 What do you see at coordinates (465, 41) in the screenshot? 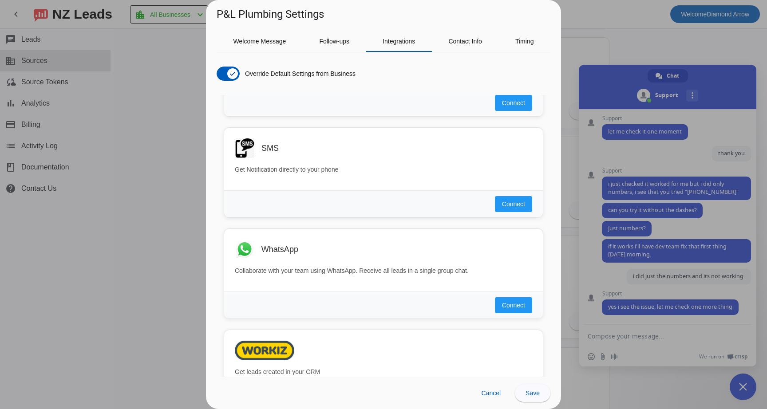
I see `span: Contact Info` at bounding box center [465, 41].